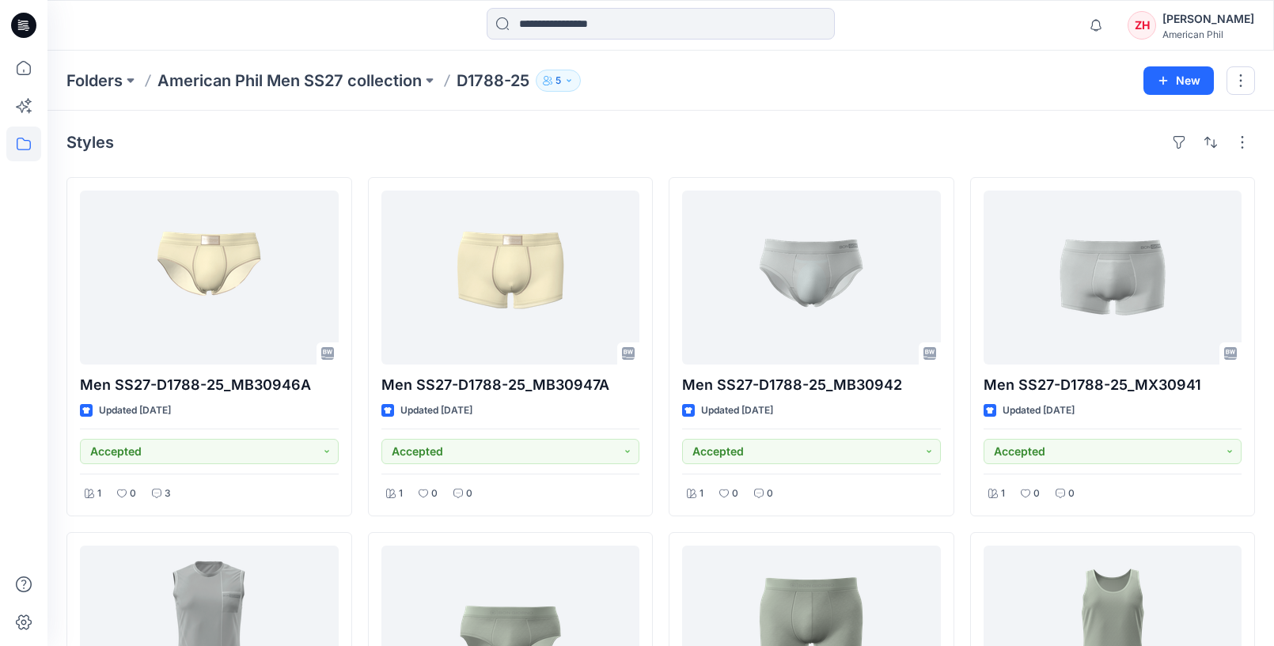 Image resolution: width=1274 pixels, height=646 pixels. Describe the element at coordinates (209, 278) in the screenshot. I see `a: Men SS27-D1788-25_MB30946A` at that location.